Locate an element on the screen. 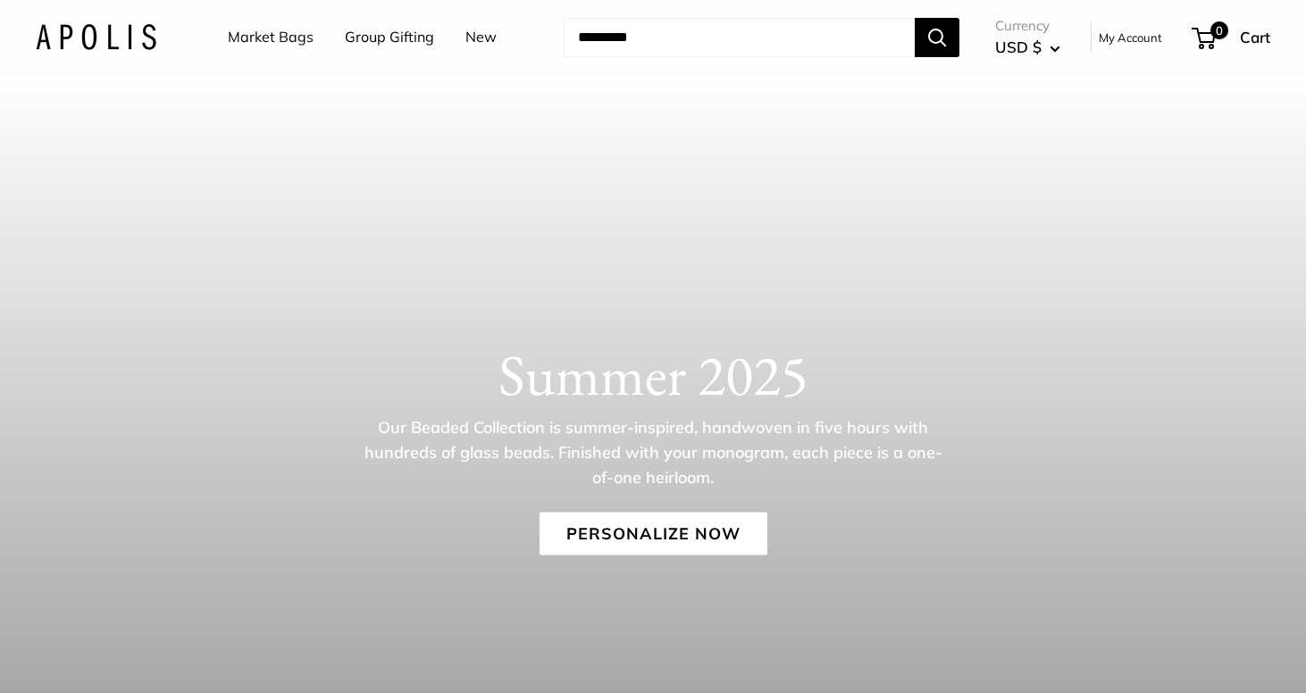  p: Our Beaded Collection is summer-inspired, handwoven in five hours with hundreds of glass beads. F... is located at coordinates (653, 452).